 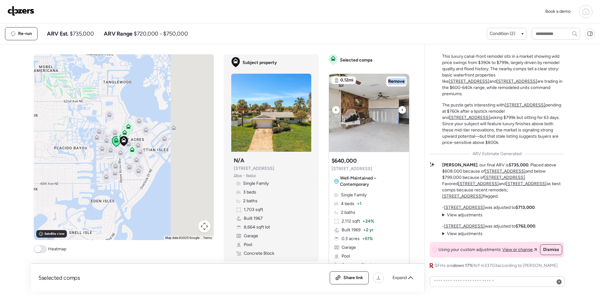 I want to click on a: Open this area in Google Maps (opens a new window), so click(x=46, y=236).